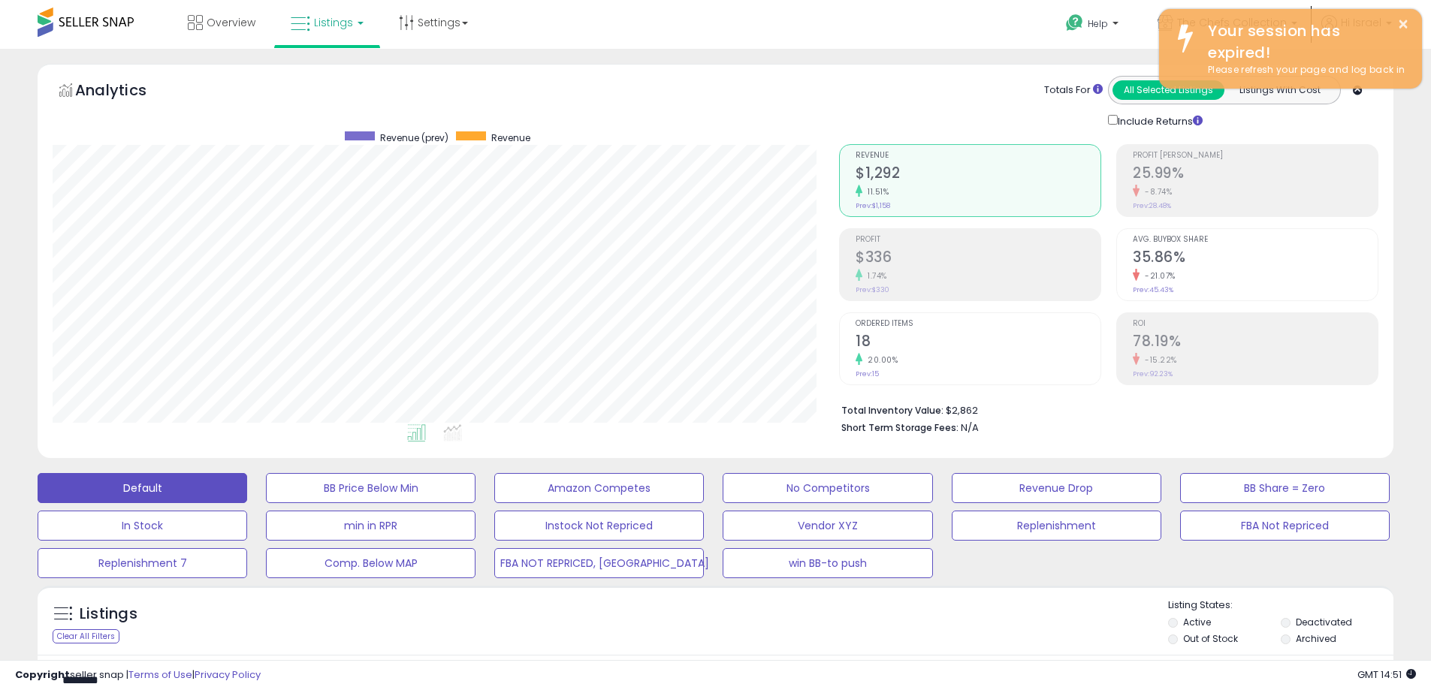 The image size is (1431, 690). I want to click on small: Prev: 92.23%, so click(1152, 374).